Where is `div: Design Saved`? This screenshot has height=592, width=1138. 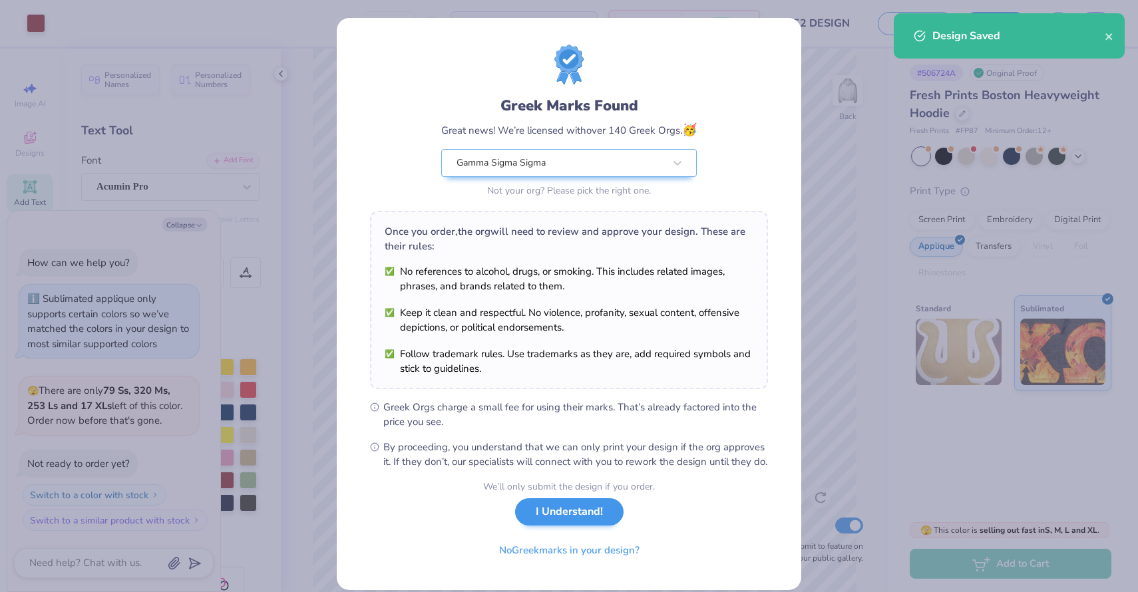 div: Design Saved is located at coordinates (1018, 36).